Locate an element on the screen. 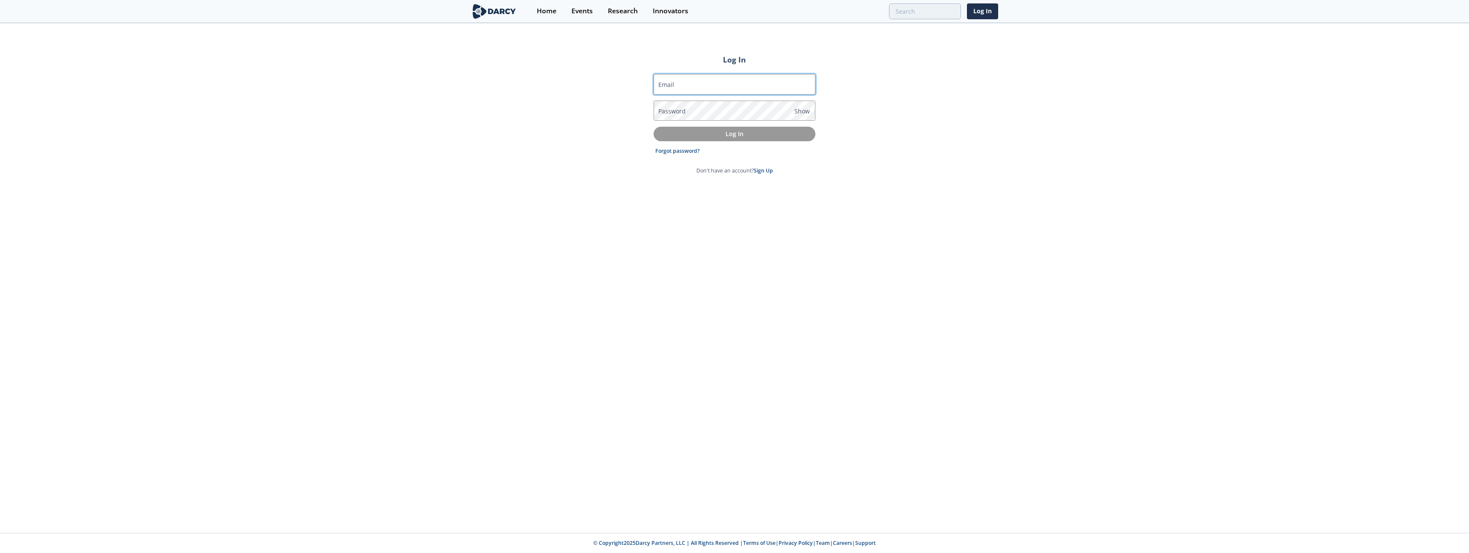 The width and height of the screenshot is (1469, 553). div: Innovators is located at coordinates (670, 11).